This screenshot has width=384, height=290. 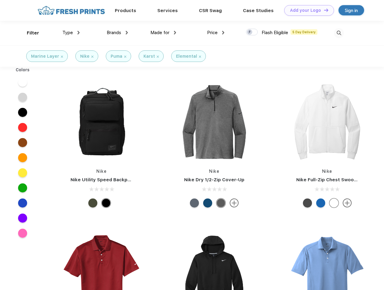 What do you see at coordinates (160, 33) in the screenshot?
I see `span: Made for` at bounding box center [160, 33].